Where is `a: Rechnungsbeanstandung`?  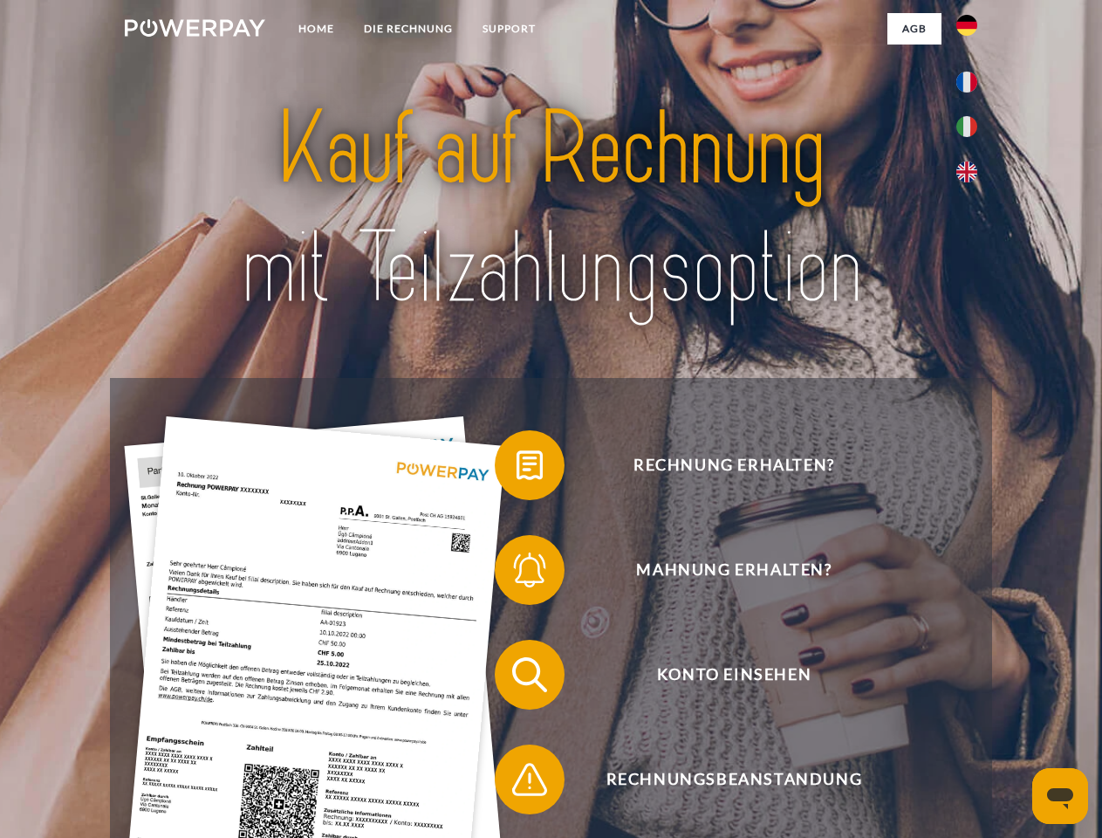
a: Rechnungsbeanstandung is located at coordinates (722, 779).